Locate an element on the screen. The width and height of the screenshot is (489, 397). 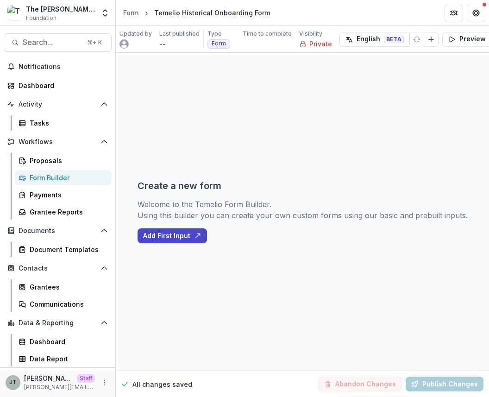
button: Open Contacts is located at coordinates (57, 268).